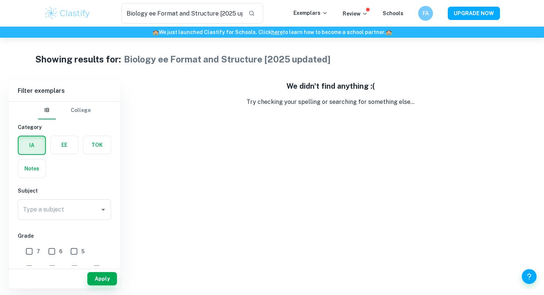 This screenshot has width=544, height=295. What do you see at coordinates (310, 13) in the screenshot?
I see `p: Exemplars` at bounding box center [310, 13].